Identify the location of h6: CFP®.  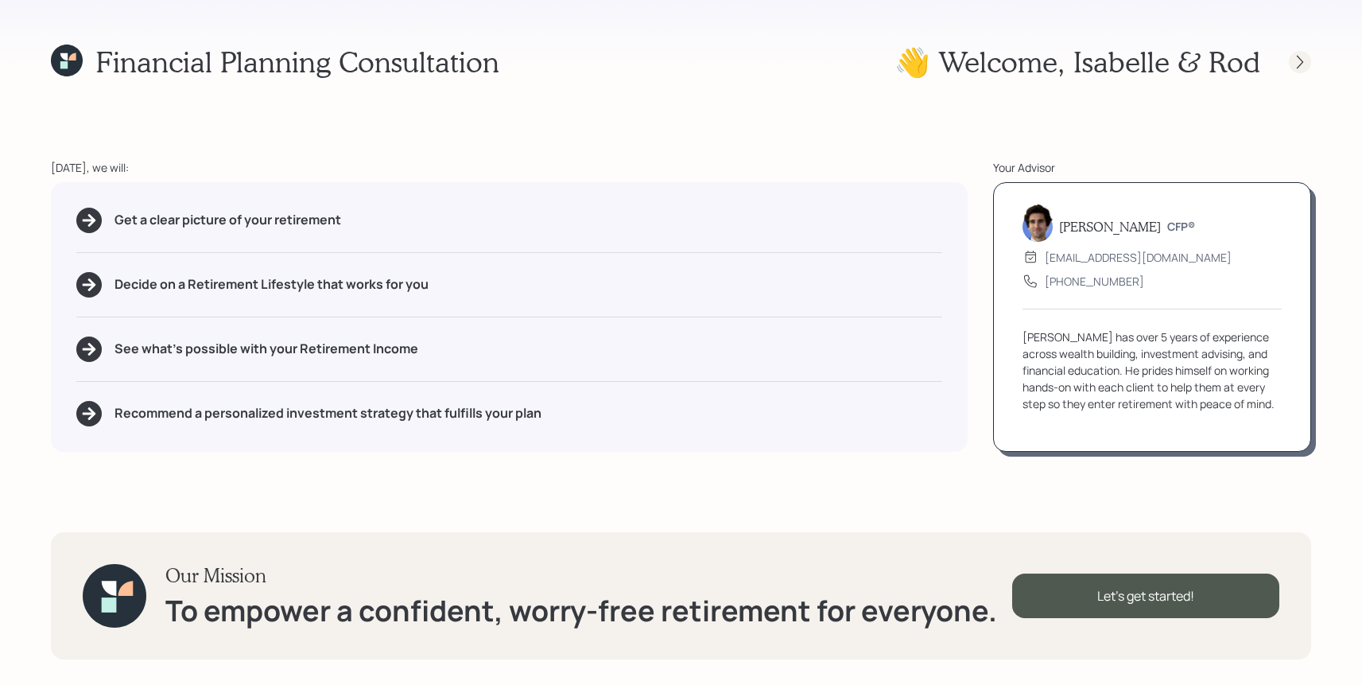
(1181, 227).